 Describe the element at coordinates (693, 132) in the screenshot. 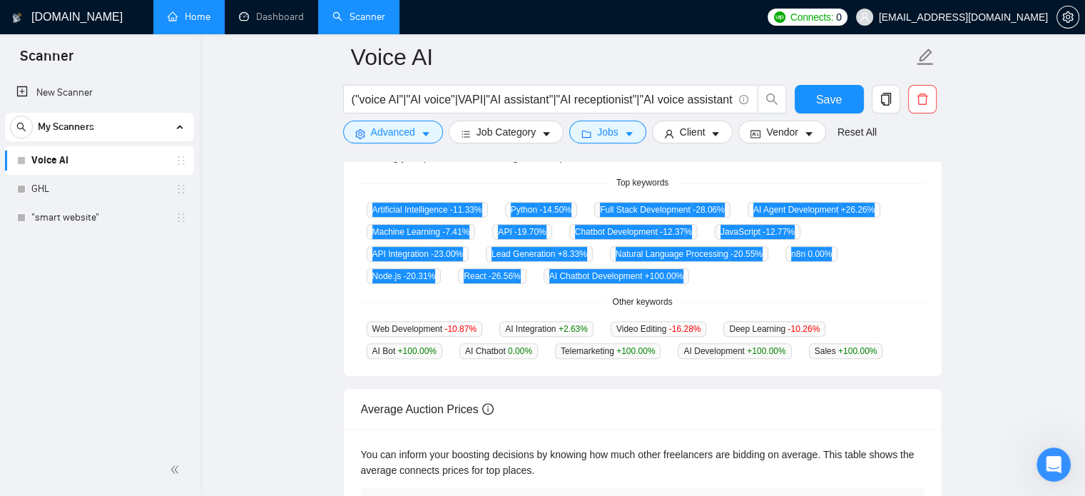

I see `span: Client` at that location.